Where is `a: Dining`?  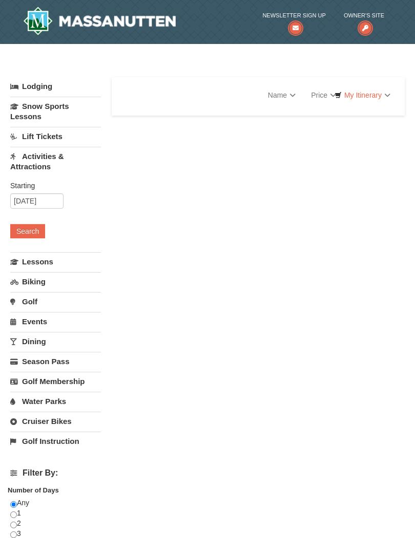 a: Dining is located at coordinates (55, 341).